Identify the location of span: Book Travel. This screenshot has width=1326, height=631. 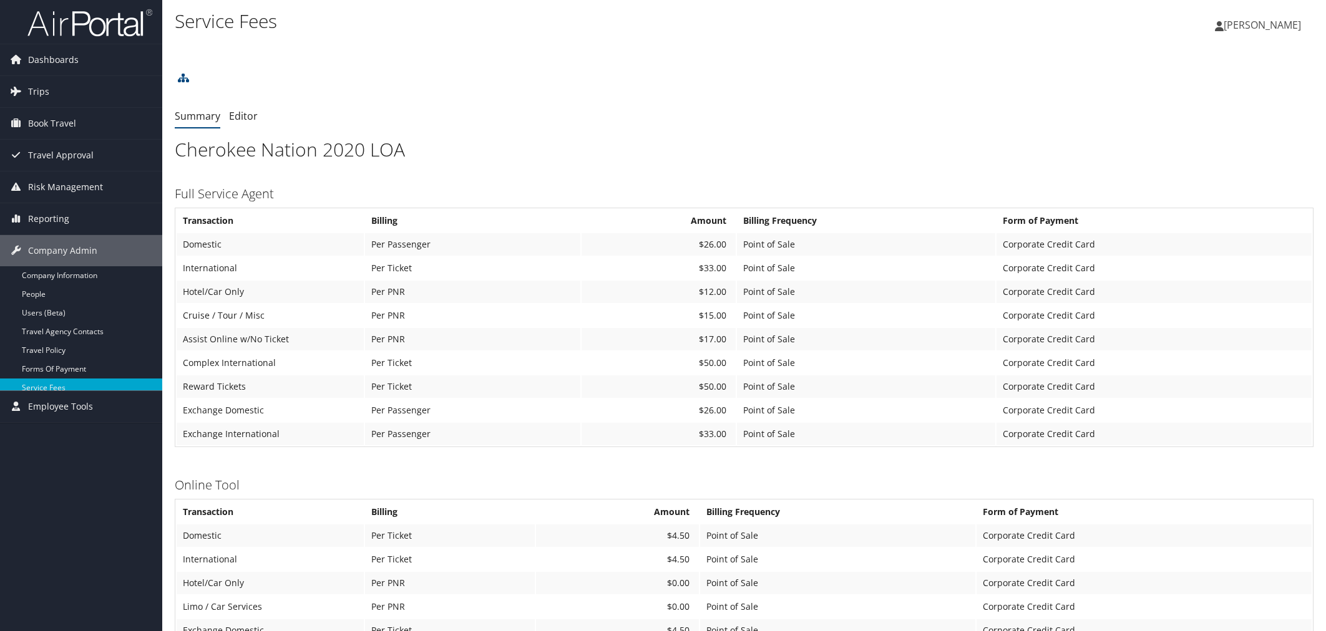
(52, 124).